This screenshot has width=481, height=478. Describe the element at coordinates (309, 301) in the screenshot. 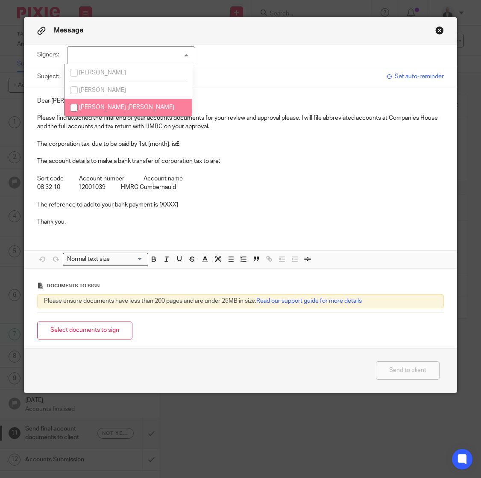

I see `a: Read our support guide for more details` at that location.